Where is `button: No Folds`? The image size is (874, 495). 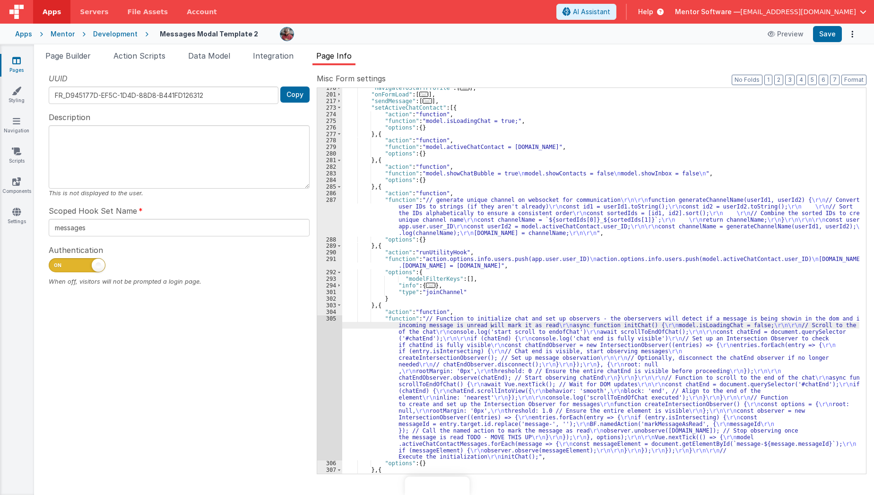 button: No Folds is located at coordinates (747, 80).